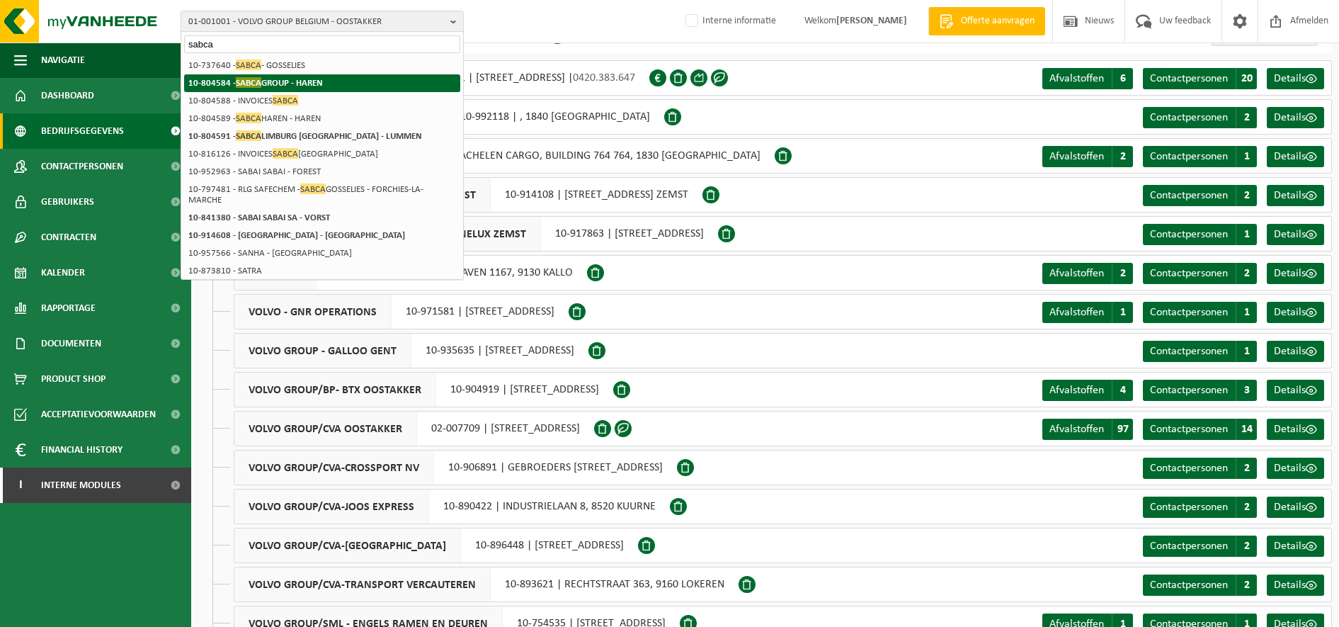  What do you see at coordinates (73, 379) in the screenshot?
I see `span: Product Shop` at bounding box center [73, 379].